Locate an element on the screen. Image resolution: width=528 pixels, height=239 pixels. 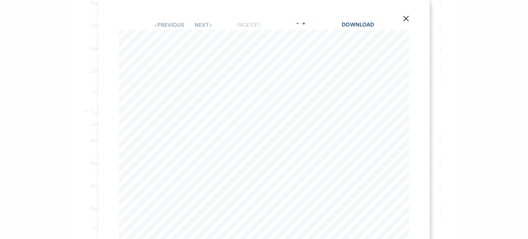
button: Next is located at coordinates (203, 25).